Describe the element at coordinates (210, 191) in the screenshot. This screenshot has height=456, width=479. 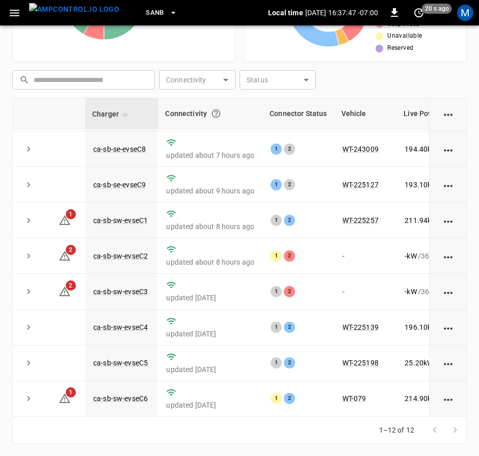
I see `p: updated about 9 hours ago` at that location.